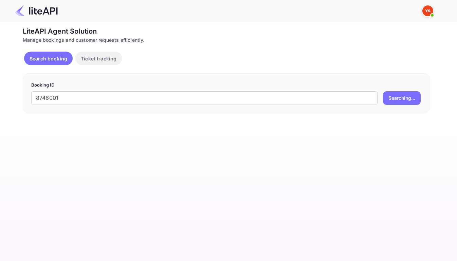 The height and width of the screenshot is (261, 457). What do you see at coordinates (428, 11) in the screenshot?
I see `img: Yandex Support` at bounding box center [428, 11].